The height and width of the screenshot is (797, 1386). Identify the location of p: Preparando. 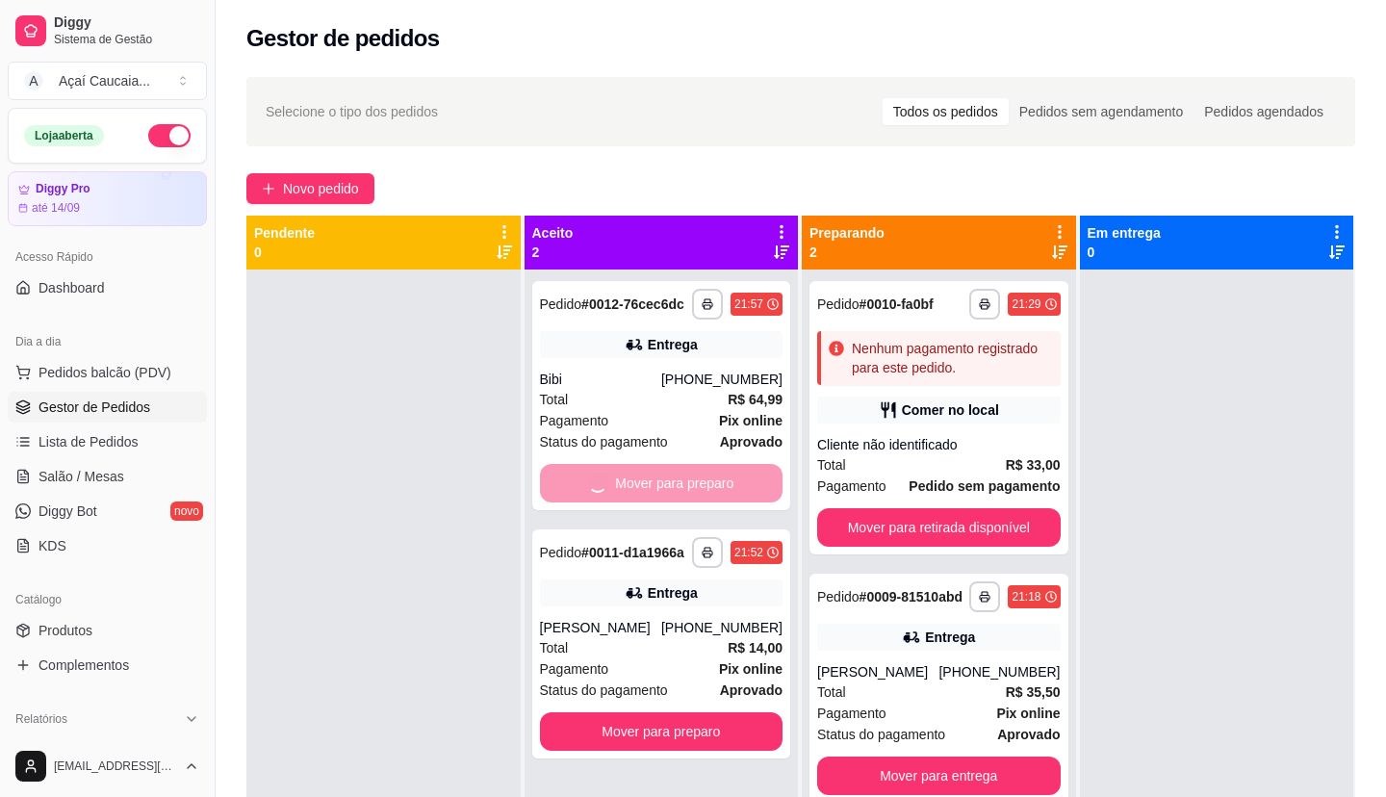
(847, 233).